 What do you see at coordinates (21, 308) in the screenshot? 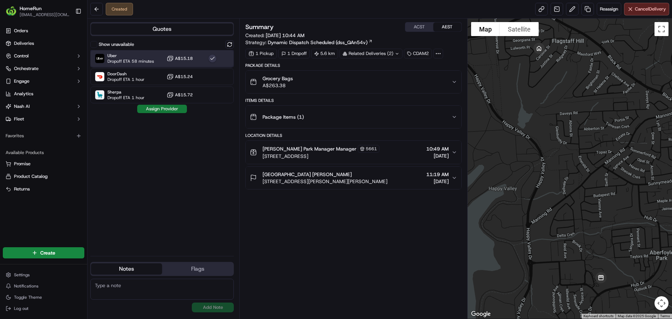
I see `span: Log out` at bounding box center [21, 308].